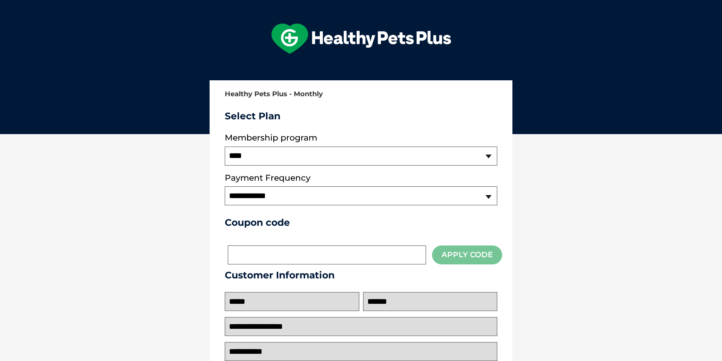  What do you see at coordinates (361, 116) in the screenshot?
I see `h3: Select Plan` at bounding box center [361, 116].